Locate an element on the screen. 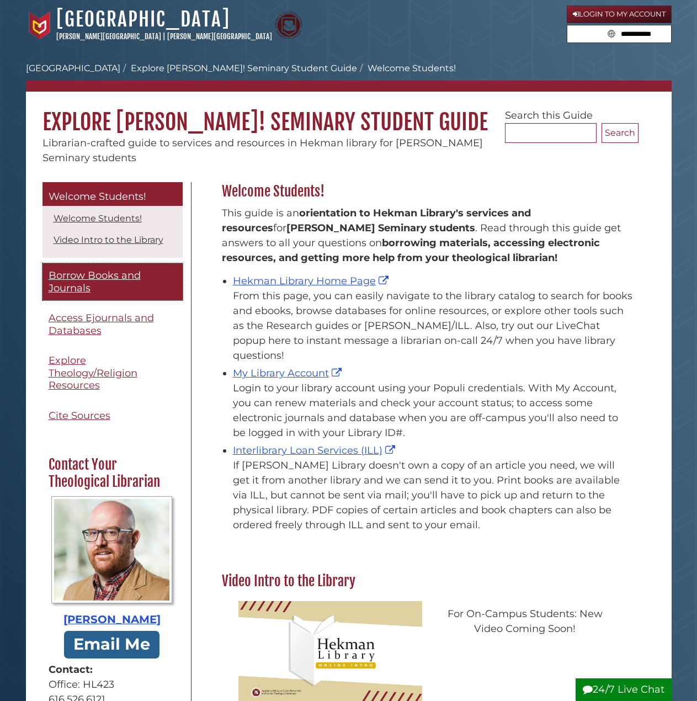 Image resolution: width=697 pixels, height=701 pixels. strong: Contact: is located at coordinates (112, 669).